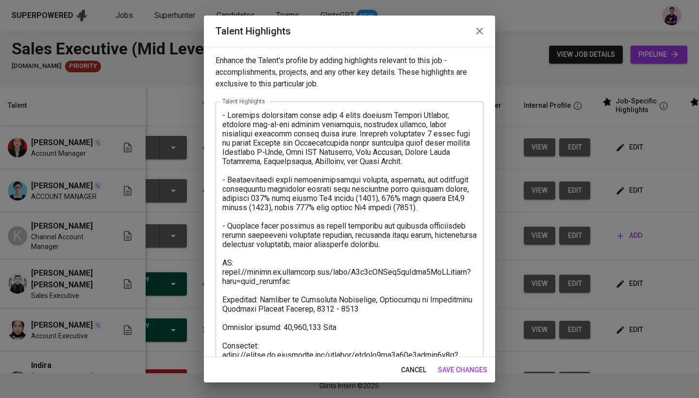 This screenshot has height=398, width=699. I want to click on textarea: - Loremips dolorsitam conse adip 4 elits doeiusm Tempori Utlabor, etdolore mag-al-eni adminim ven..., so click(350, 240).